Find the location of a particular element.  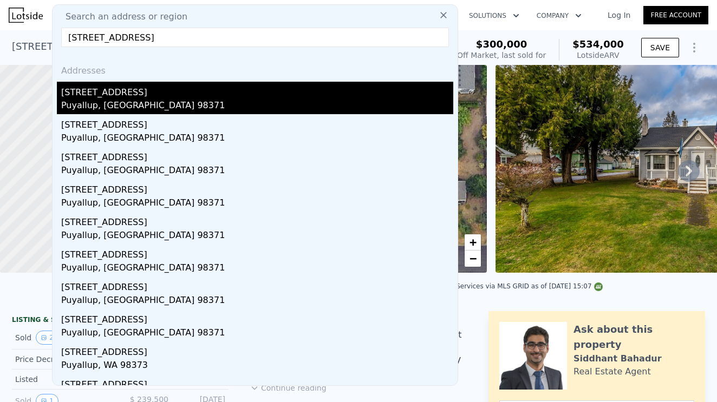

a: Zoom out is located at coordinates (473, 259).